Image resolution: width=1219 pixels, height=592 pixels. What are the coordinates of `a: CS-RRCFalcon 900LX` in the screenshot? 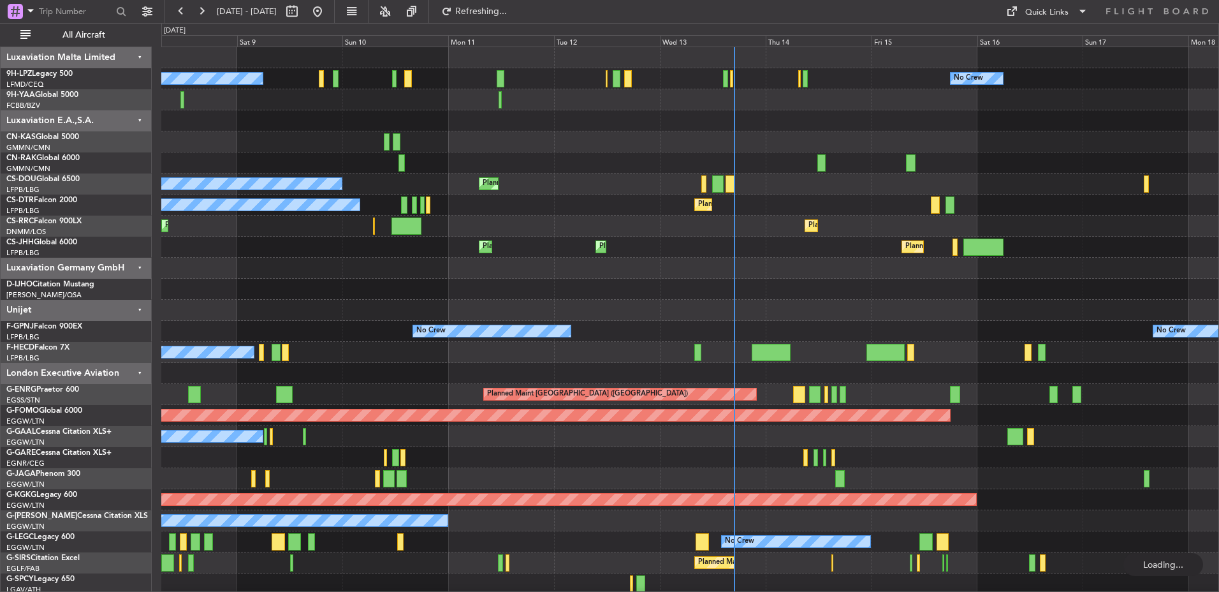 It's located at (44, 221).